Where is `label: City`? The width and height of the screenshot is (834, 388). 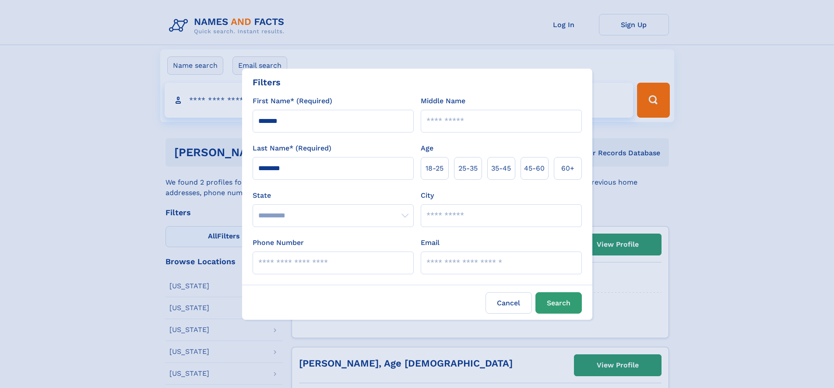 label: City is located at coordinates (427, 196).